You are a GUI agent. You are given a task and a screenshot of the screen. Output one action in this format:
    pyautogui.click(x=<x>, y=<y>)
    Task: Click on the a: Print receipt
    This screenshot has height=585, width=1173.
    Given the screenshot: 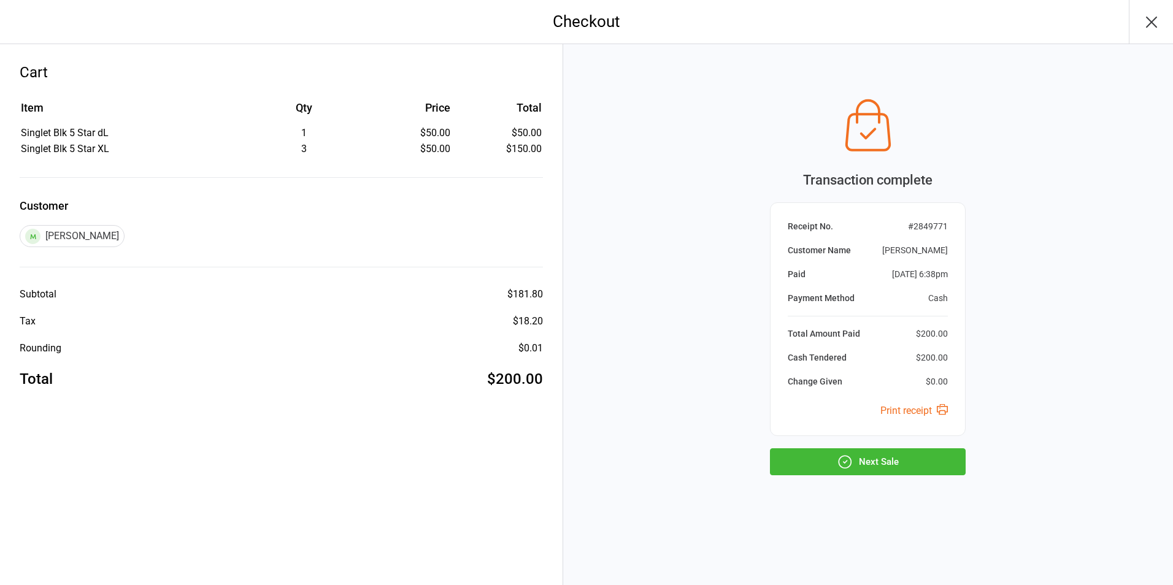 What is the action you would take?
    pyautogui.click(x=914, y=410)
    